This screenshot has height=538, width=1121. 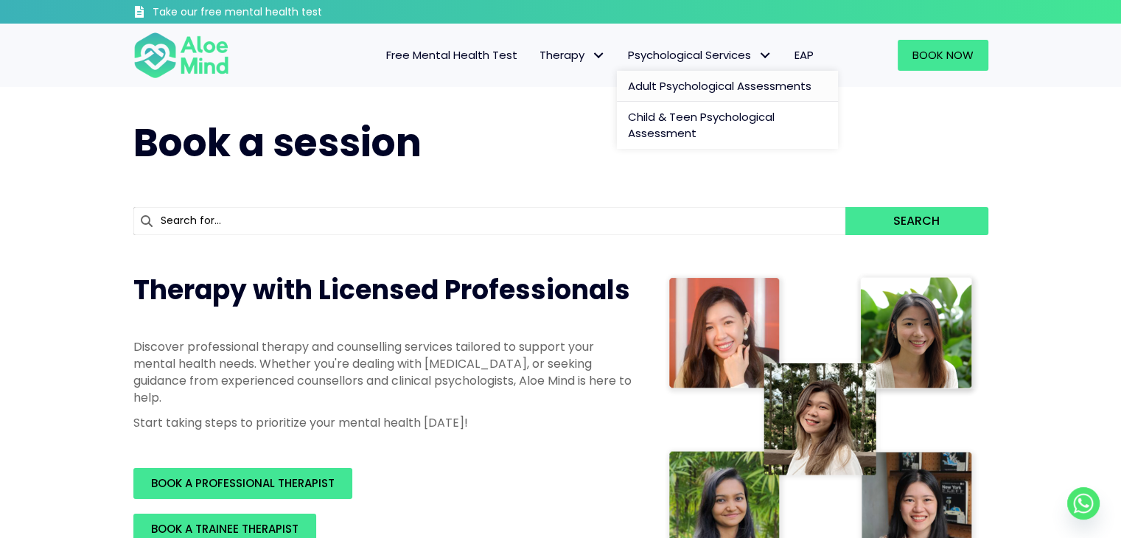 What do you see at coordinates (765, 52) in the screenshot?
I see `span: Psychological Services: submenu` at bounding box center [765, 52].